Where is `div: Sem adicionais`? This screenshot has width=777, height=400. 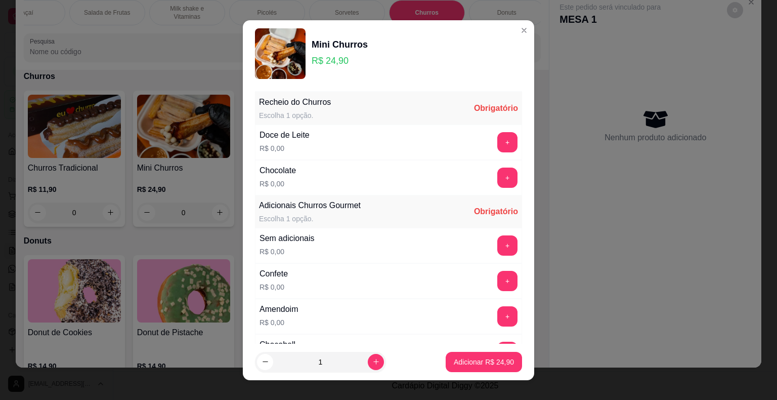 div: Sem adicionais is located at coordinates (287, 238).